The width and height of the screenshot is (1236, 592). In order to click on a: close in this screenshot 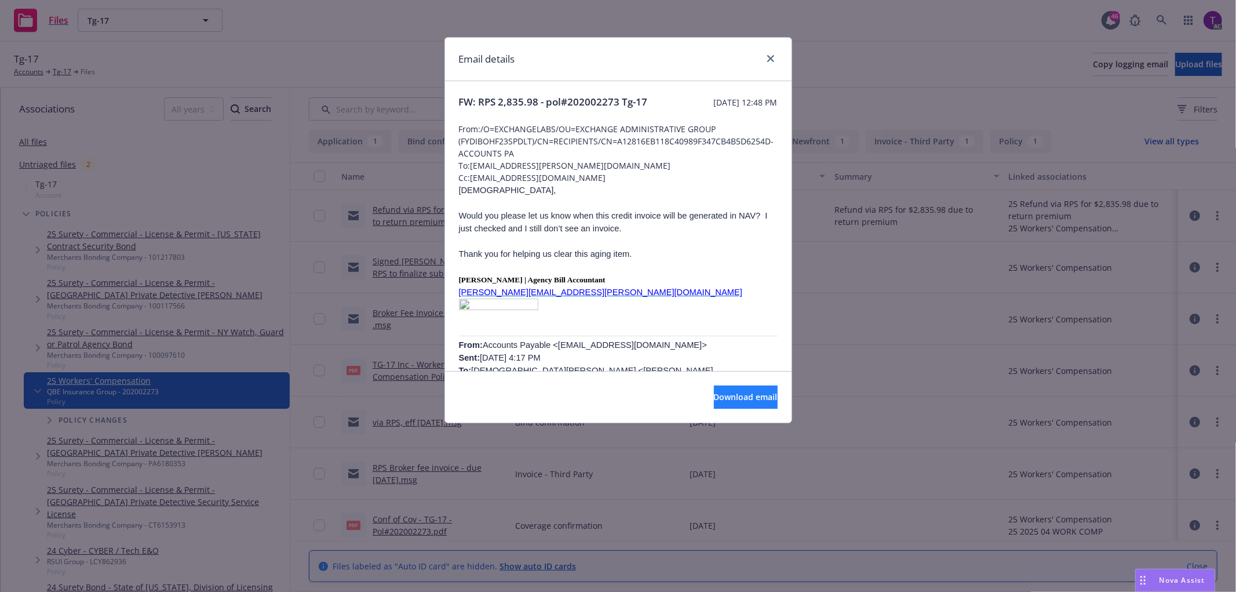, I will do `click(771, 59)`.